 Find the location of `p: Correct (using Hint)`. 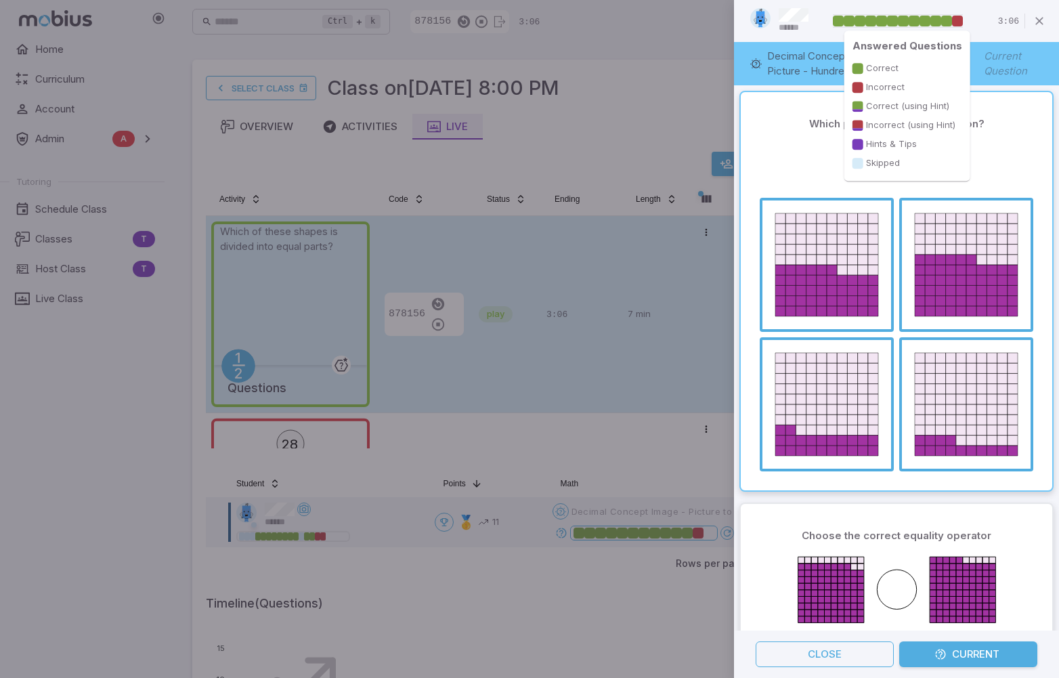

p: Correct (using Hint) is located at coordinates (908, 106).